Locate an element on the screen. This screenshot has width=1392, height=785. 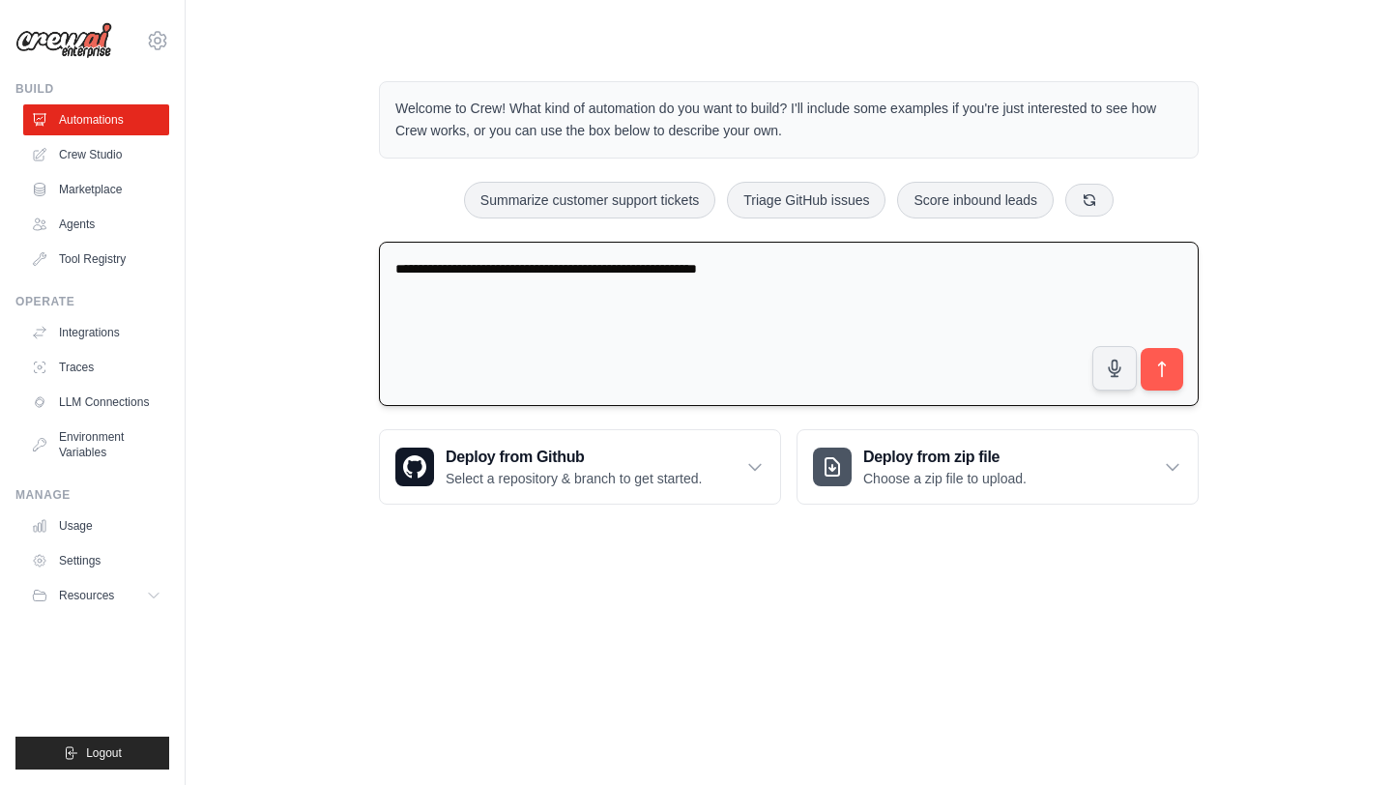
div: Chat Widget is located at coordinates (1343, 738).